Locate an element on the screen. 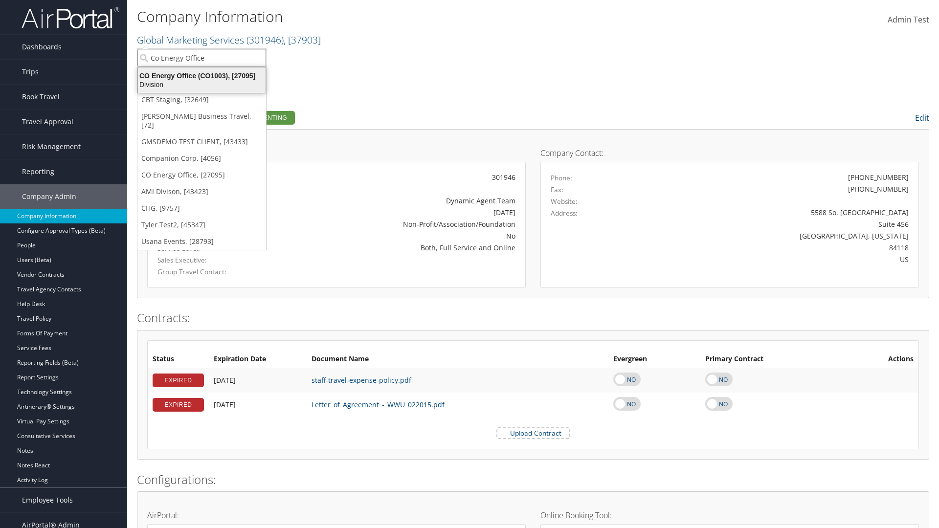 The image size is (939, 528). a: Letter_of_Agreement_-_WWU_022015.pdf is located at coordinates (378, 404).